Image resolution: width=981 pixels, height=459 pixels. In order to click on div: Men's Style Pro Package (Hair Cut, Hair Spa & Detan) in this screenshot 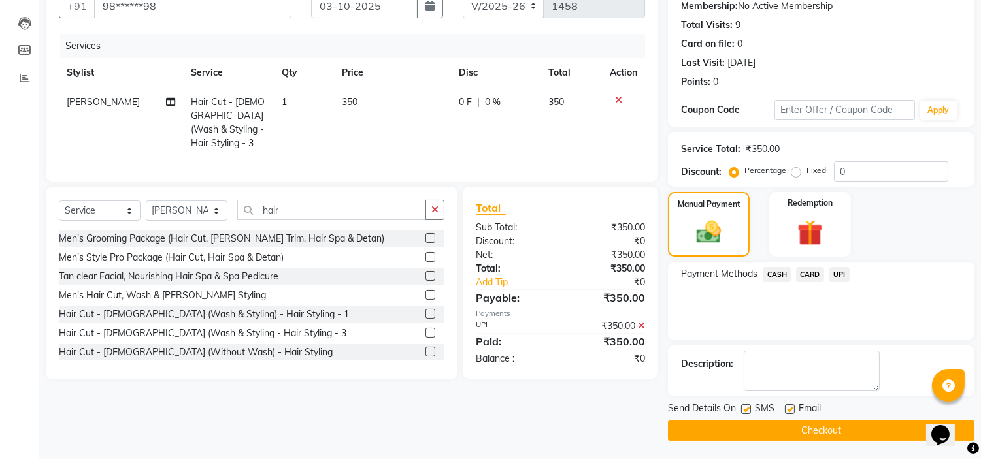, I will do `click(171, 257)`.